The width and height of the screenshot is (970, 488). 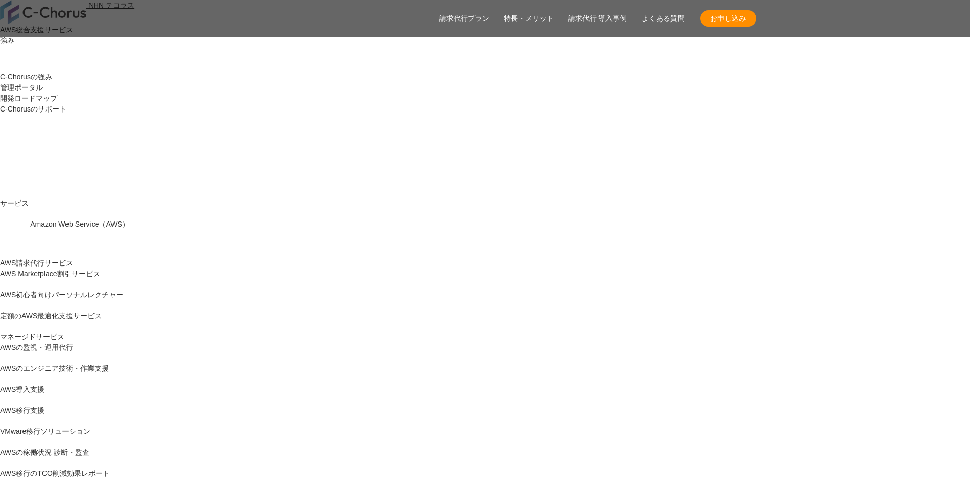 I want to click on a: 資料を請求する, so click(x=398, y=160).